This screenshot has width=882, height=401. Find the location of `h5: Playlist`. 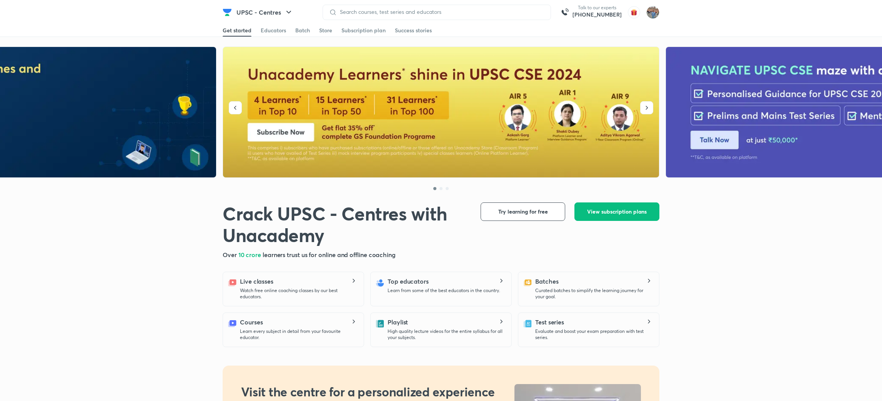

h5: Playlist is located at coordinates (398, 322).